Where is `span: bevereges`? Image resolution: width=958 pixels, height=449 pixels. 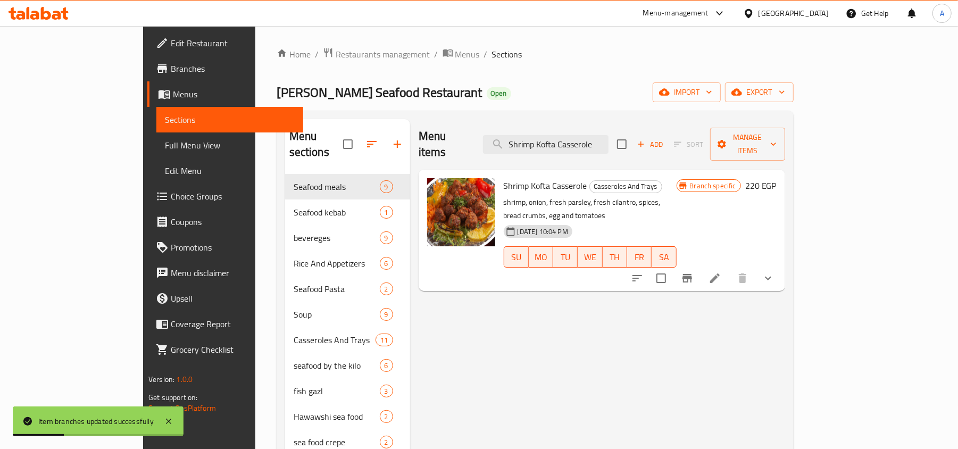 span: bevereges is located at coordinates (337, 238).